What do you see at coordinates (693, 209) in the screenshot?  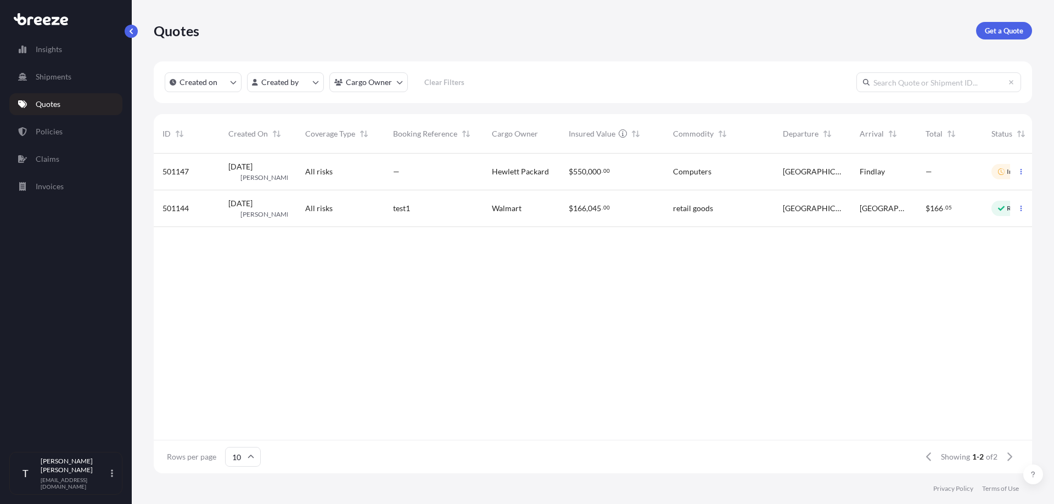 I see `span: retail goods` at bounding box center [693, 209].